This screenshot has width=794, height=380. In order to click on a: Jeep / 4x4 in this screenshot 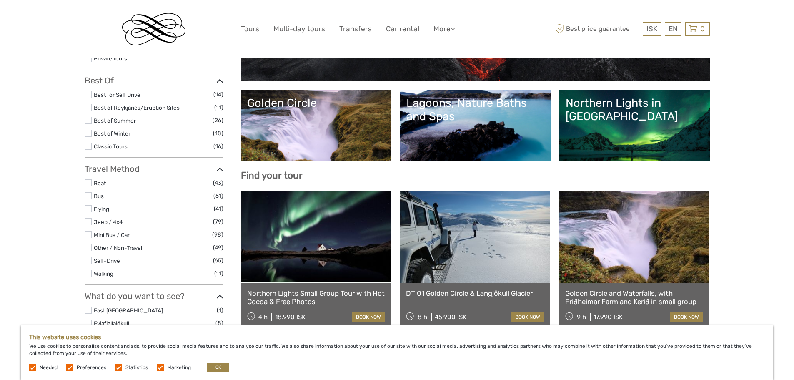, I will do `click(108, 222)`.